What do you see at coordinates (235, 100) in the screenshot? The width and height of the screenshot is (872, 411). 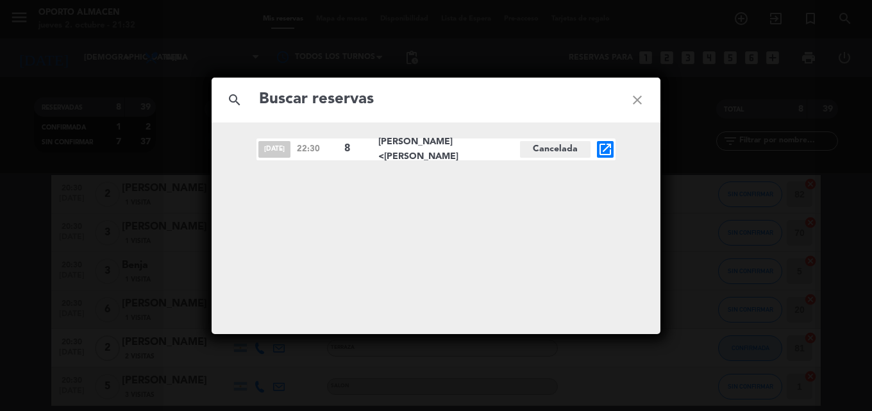 I see `i: search` at bounding box center [235, 100].